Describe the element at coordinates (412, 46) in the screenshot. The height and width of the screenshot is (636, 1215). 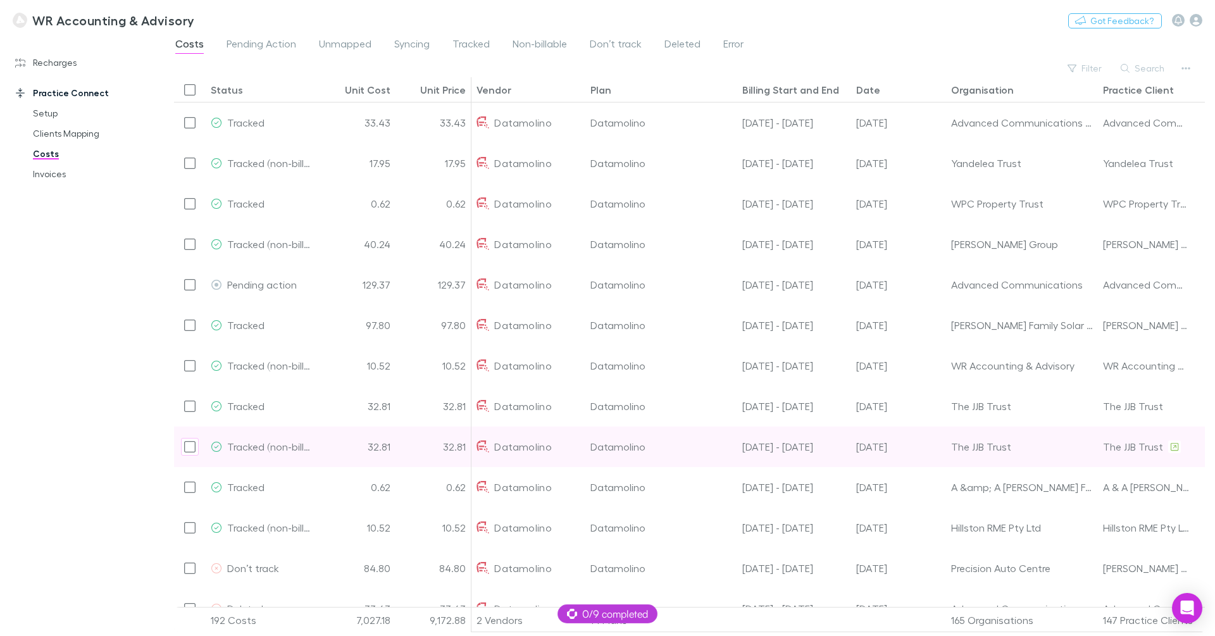
I see `span: Syncing` at that location.